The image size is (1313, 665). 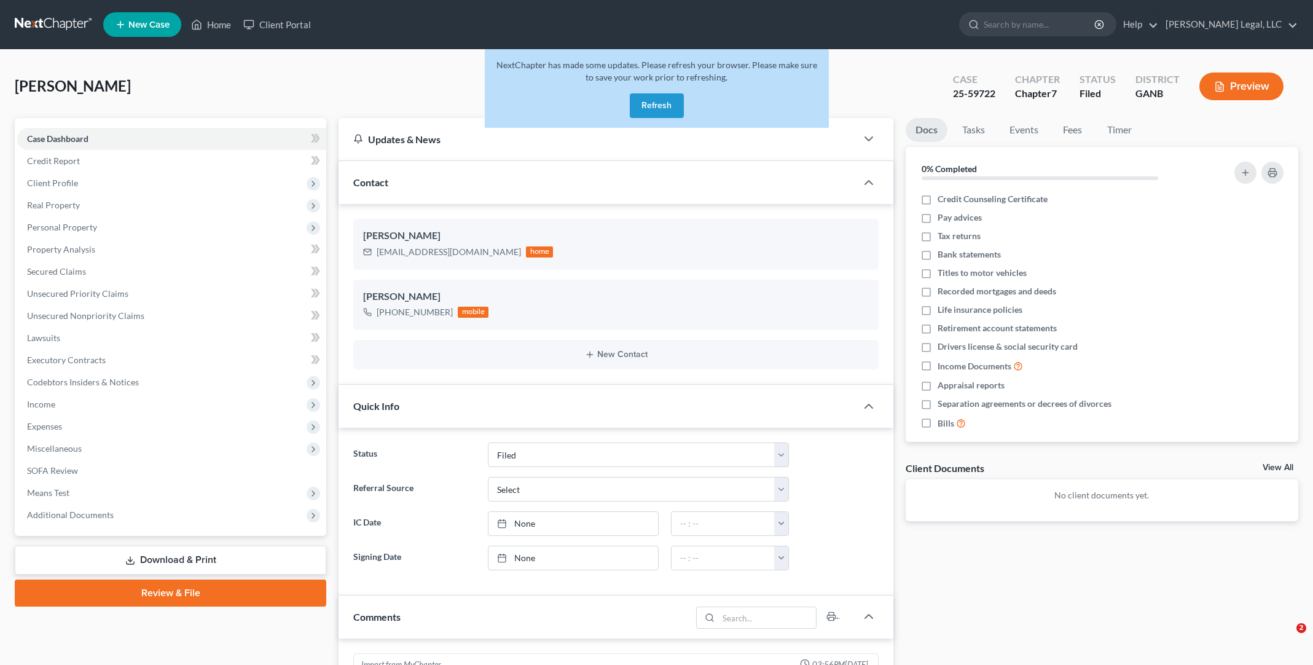 What do you see at coordinates (969, 254) in the screenshot?
I see `span: Bank statements` at bounding box center [969, 254].